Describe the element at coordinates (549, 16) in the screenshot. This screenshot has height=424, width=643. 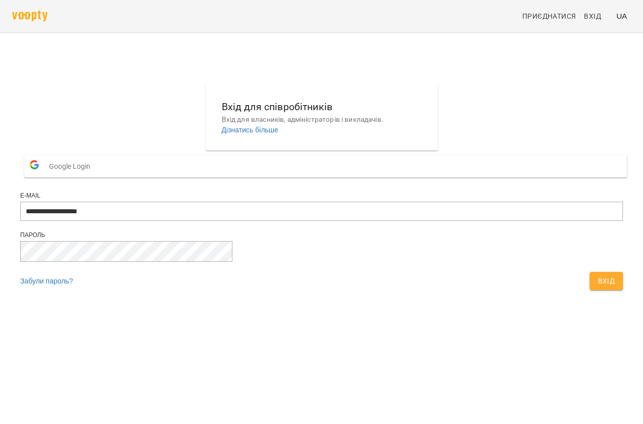
I see `a: Приєднатися` at that location.